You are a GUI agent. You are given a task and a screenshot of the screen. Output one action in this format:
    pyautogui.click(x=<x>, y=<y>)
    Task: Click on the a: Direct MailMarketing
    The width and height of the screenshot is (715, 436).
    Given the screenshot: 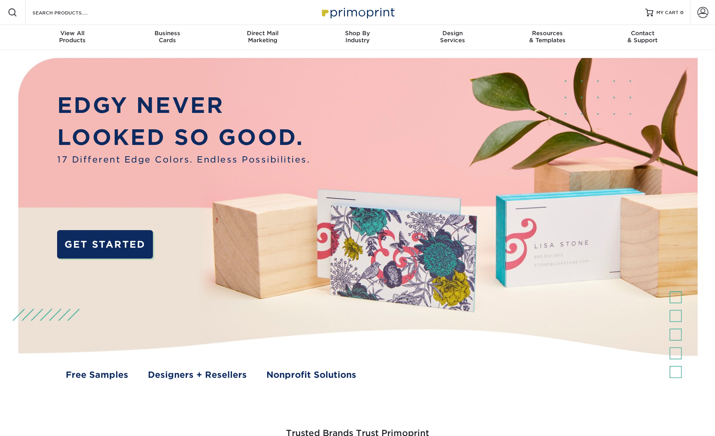 What is the action you would take?
    pyautogui.click(x=262, y=38)
    